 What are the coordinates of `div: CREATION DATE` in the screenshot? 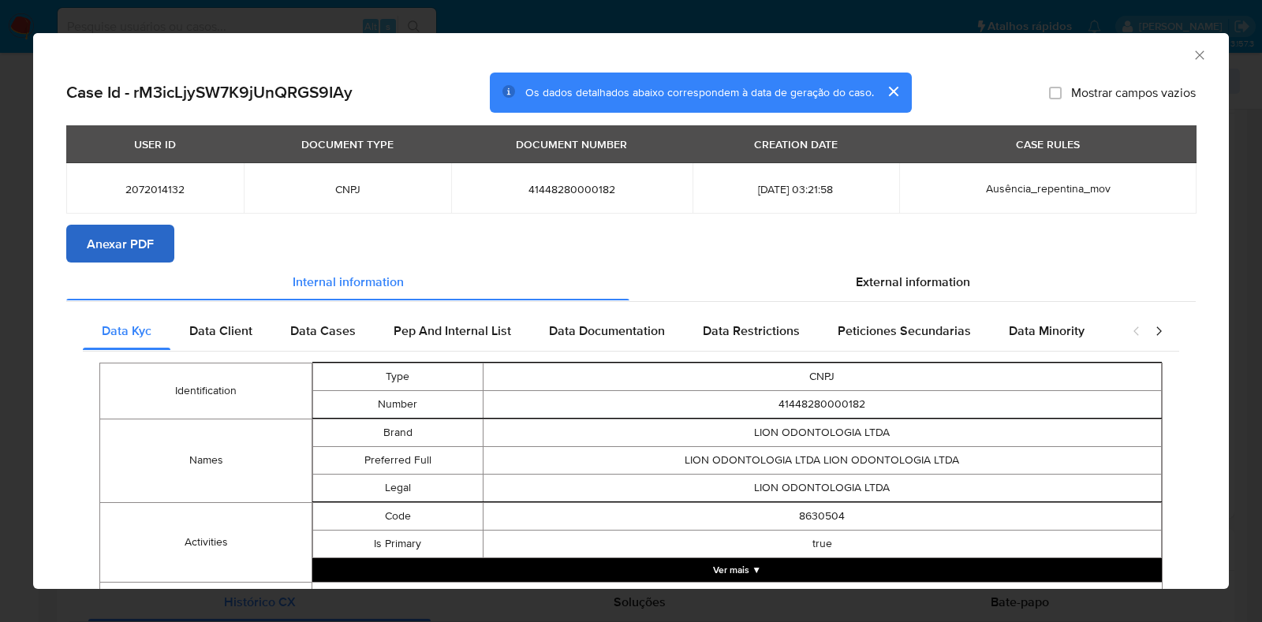 It's located at (796, 144).